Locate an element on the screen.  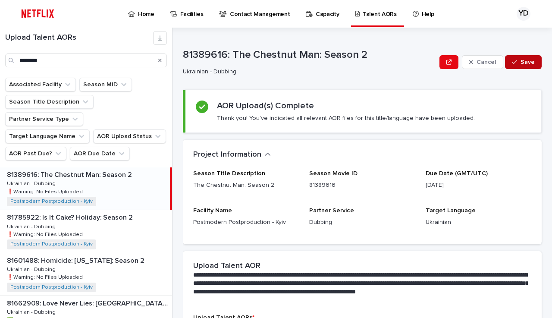
button: AOR Upload Status is located at coordinates (129, 136).